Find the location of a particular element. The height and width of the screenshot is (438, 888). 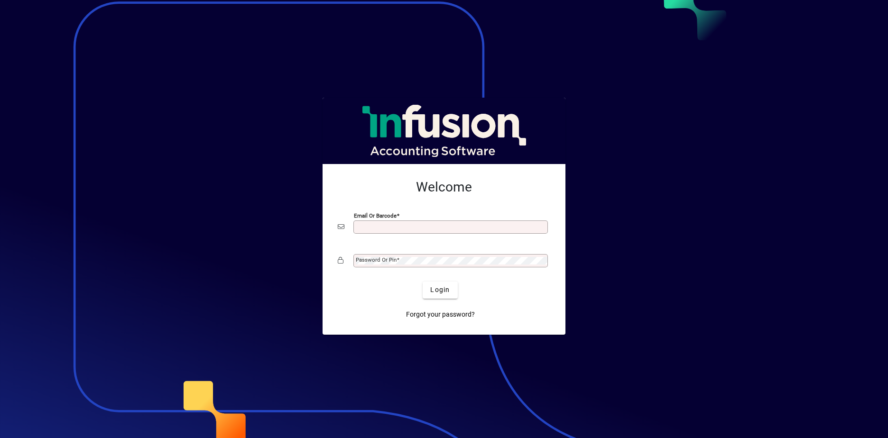

span: Forgot your password? is located at coordinates (440, 314).